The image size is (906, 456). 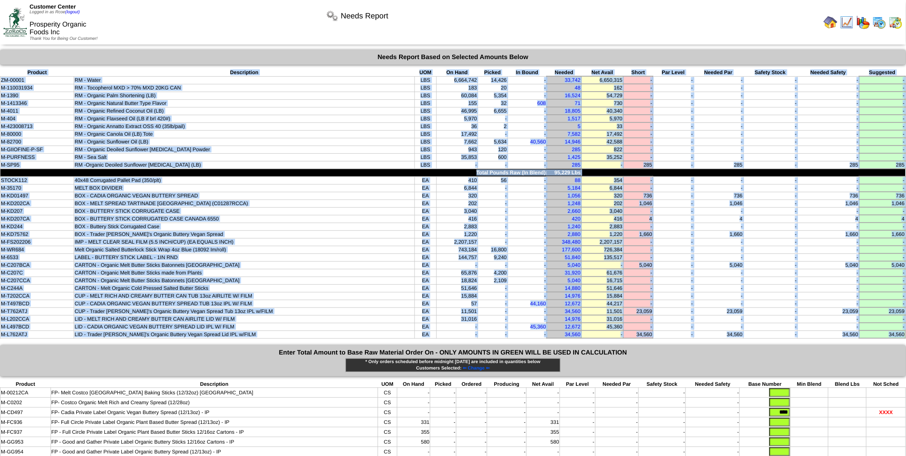 What do you see at coordinates (492, 157) in the screenshot?
I see `td: 600` at bounding box center [492, 157].